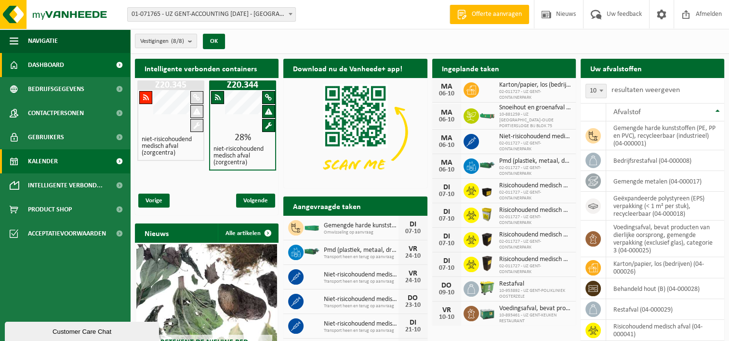  I want to click on span: Omwisseling op aanvraag, so click(361, 233).